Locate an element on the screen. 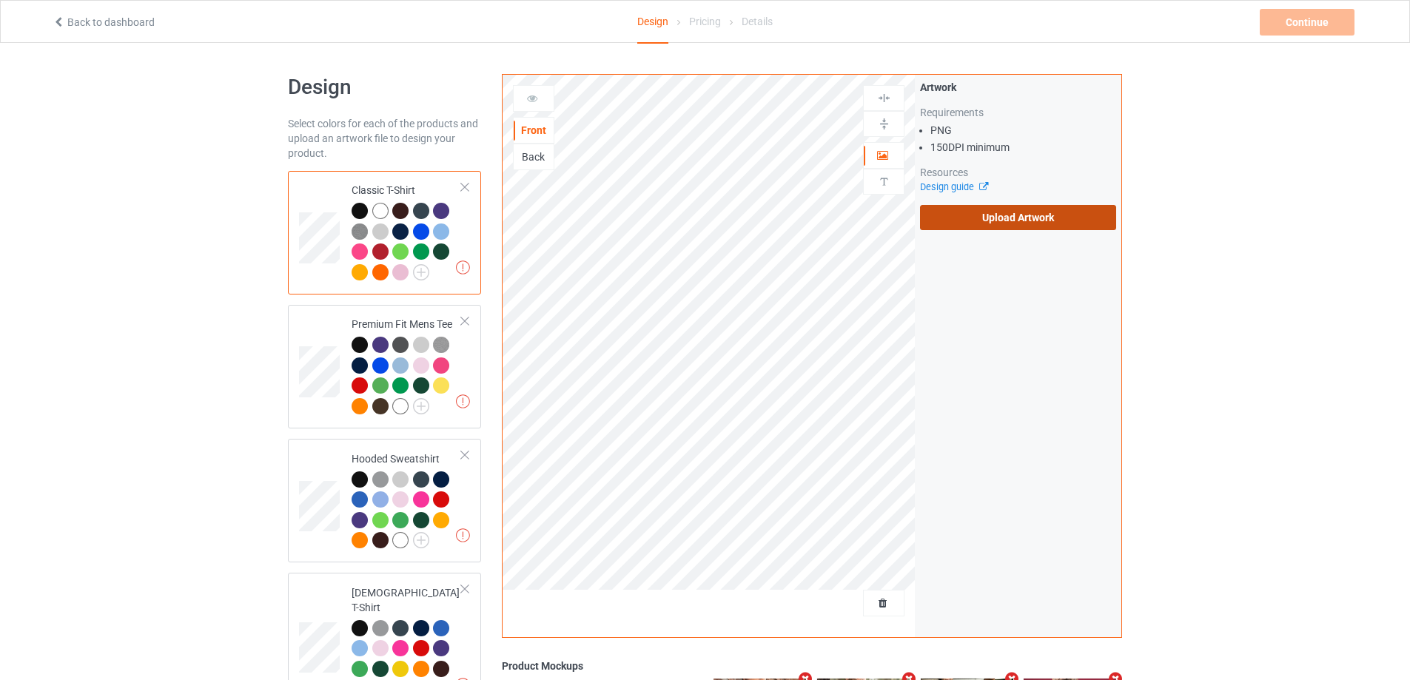  div: Product Mockups is located at coordinates (812, 666).